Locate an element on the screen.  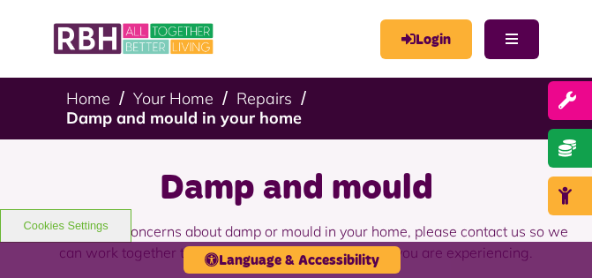
a: Home is located at coordinates (88, 98).